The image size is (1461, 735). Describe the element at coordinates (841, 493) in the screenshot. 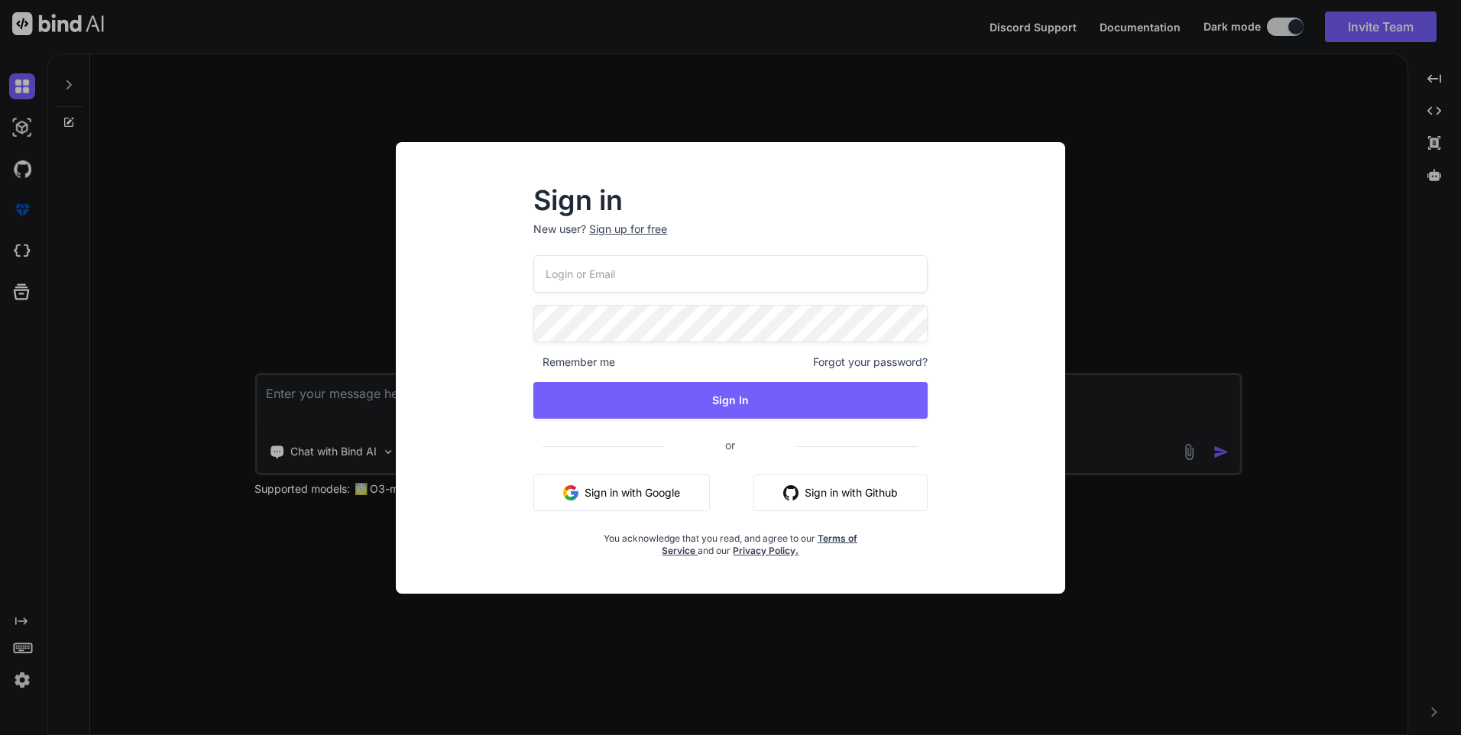

I see `button: Sign in with Github` at that location.